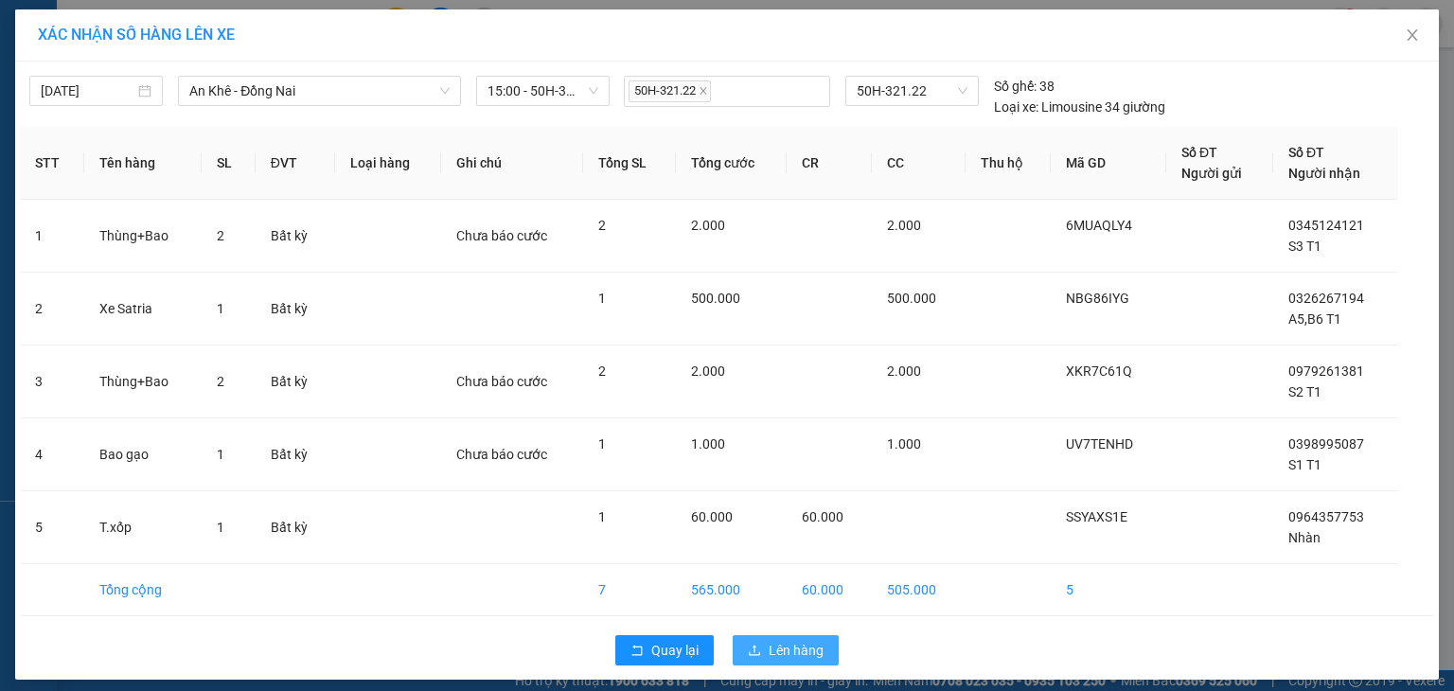 Image resolution: width=1454 pixels, height=691 pixels. Describe the element at coordinates (1326, 298) in the screenshot. I see `span: 0326267194` at that location.